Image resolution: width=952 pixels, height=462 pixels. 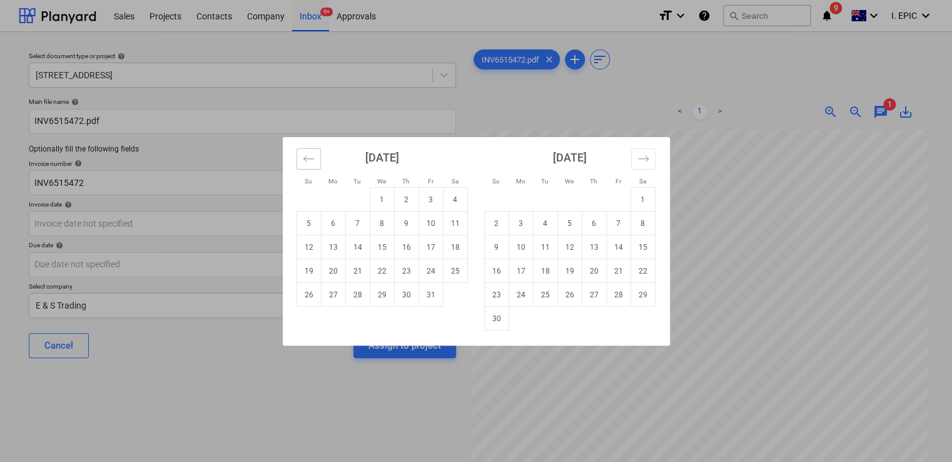 I want to click on td: Friday, October 24, 2025, so click(x=430, y=271).